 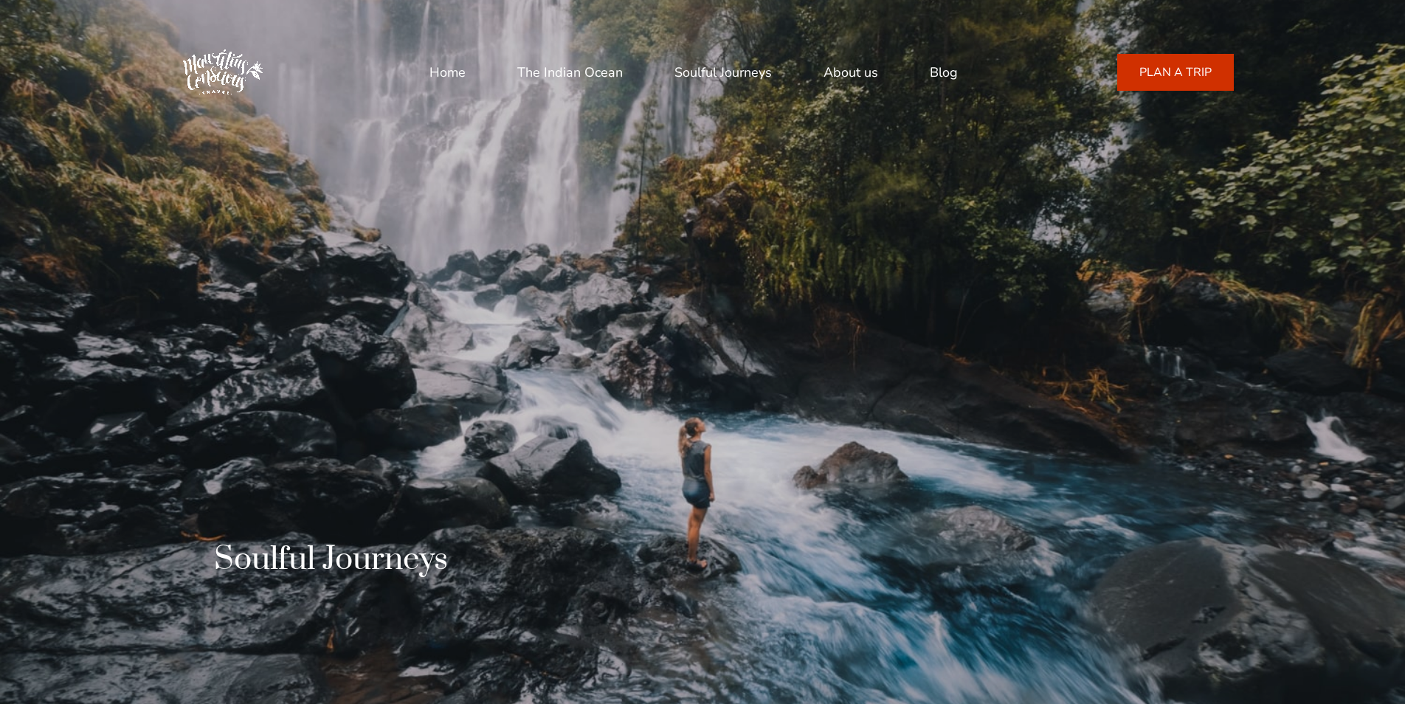 What do you see at coordinates (1176, 72) in the screenshot?
I see `a: PLAN A TRIP` at bounding box center [1176, 72].